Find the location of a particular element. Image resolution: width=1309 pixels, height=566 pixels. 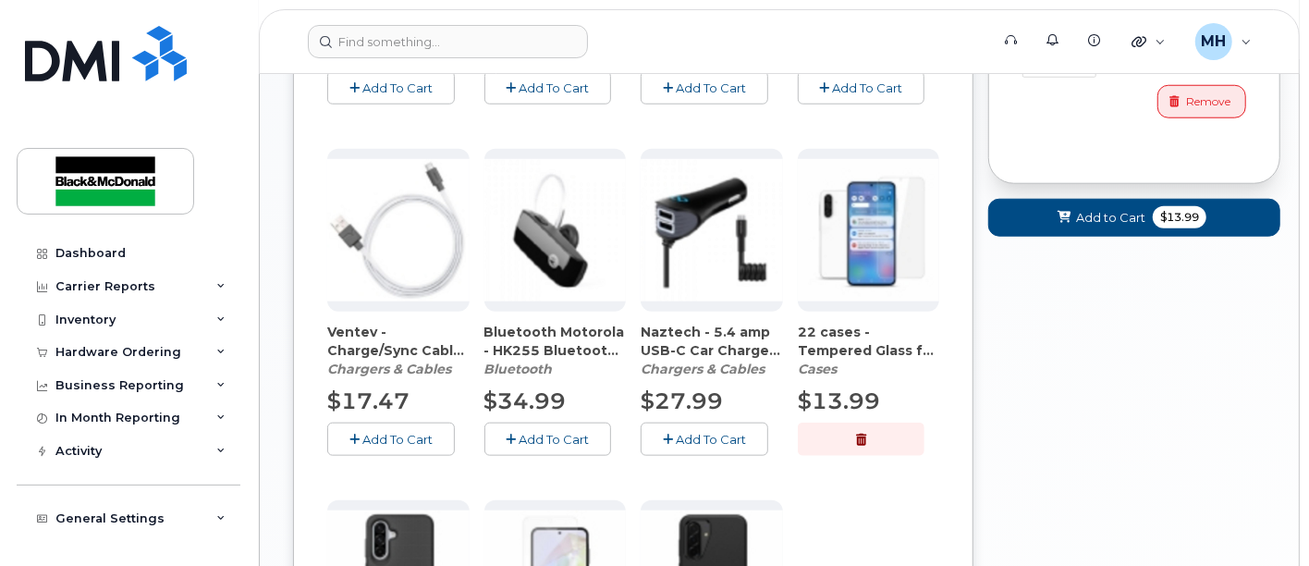

button: Add to Cart $13.99 is located at coordinates (1134, 217).